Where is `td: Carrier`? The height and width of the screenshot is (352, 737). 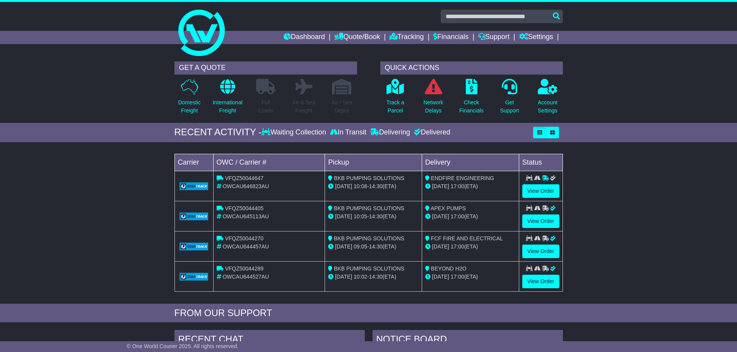 td: Carrier is located at coordinates (194, 162).